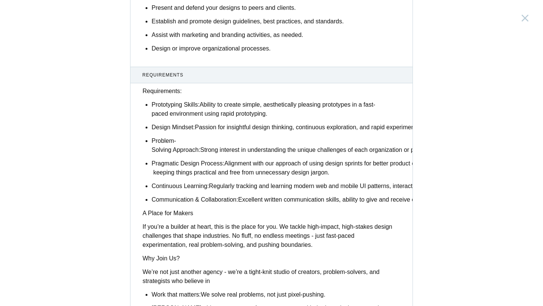 Image resolution: width=543 pixels, height=306 pixels. I want to click on strong: Pragmatic Design Process:, so click(188, 163).